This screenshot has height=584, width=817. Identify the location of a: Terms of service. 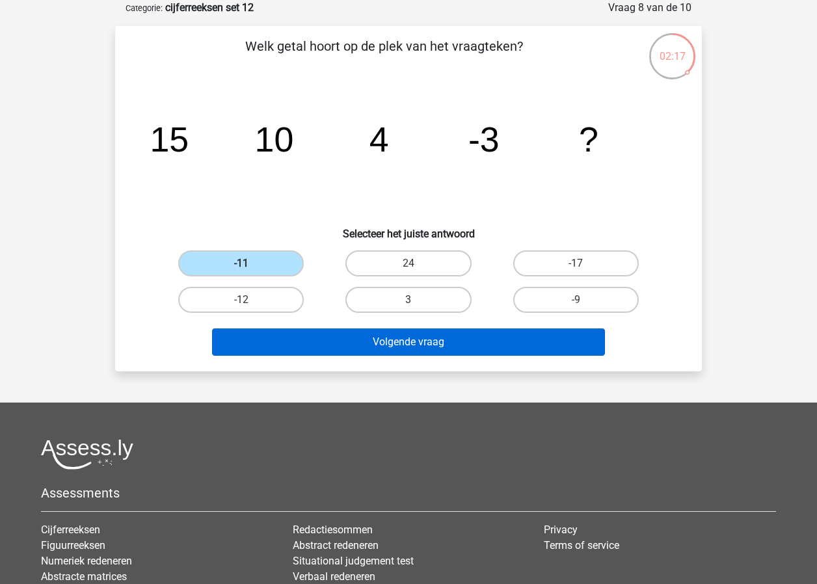
(581, 545).